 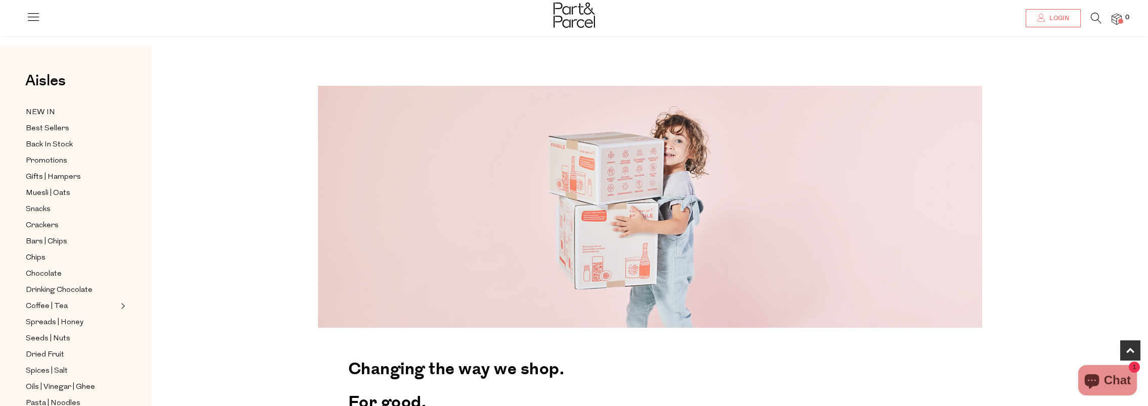 I want to click on span: Chocolate, so click(x=43, y=274).